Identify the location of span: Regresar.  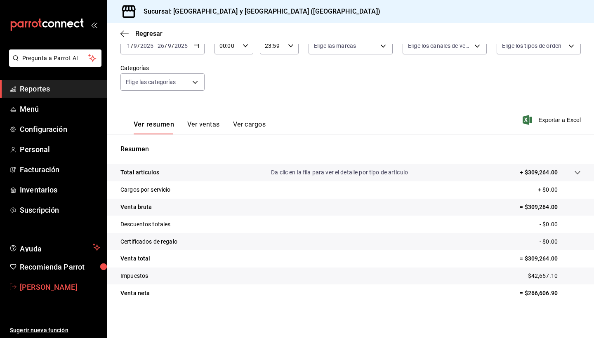
(149, 33).